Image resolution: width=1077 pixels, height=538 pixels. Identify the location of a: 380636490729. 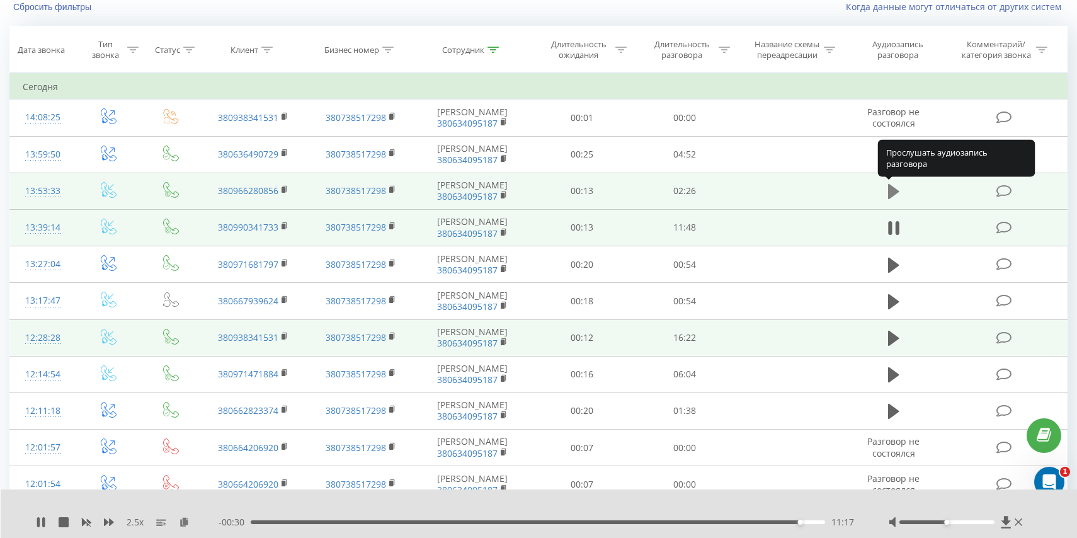
(248, 154).